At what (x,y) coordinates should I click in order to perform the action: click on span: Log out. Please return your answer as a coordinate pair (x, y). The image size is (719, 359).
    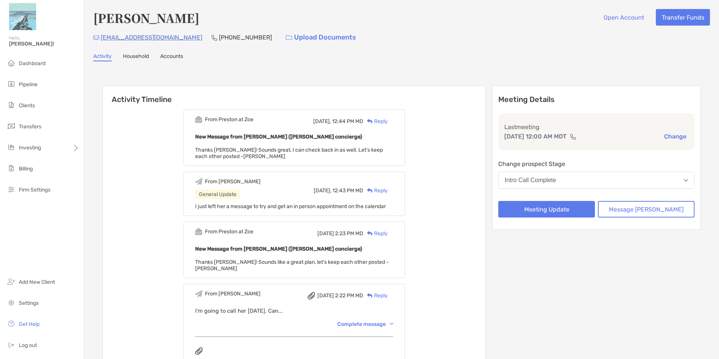
    Looking at the image, I should click on (28, 345).